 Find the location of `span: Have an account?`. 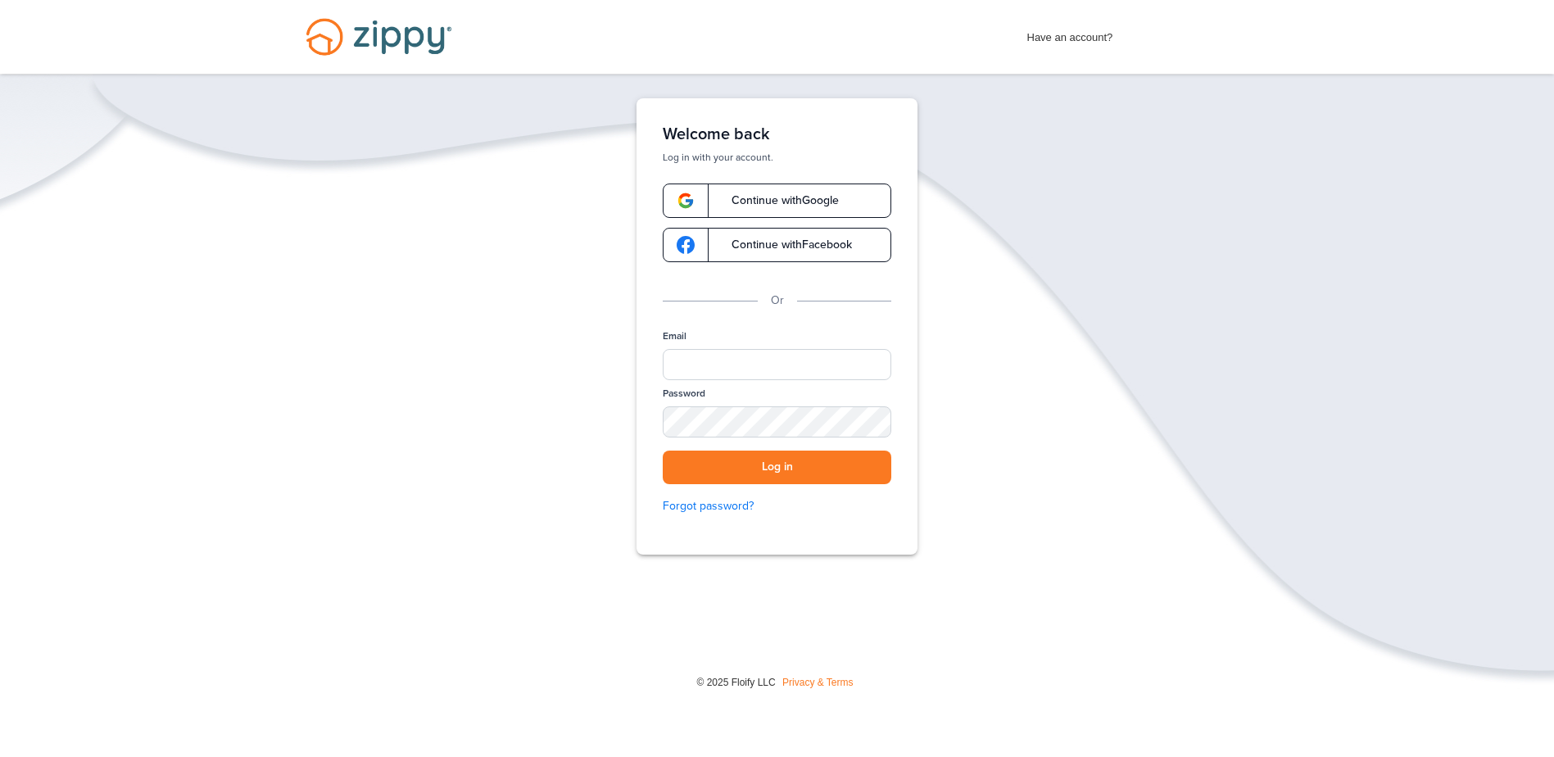

span: Have an account? is located at coordinates (1070, 34).